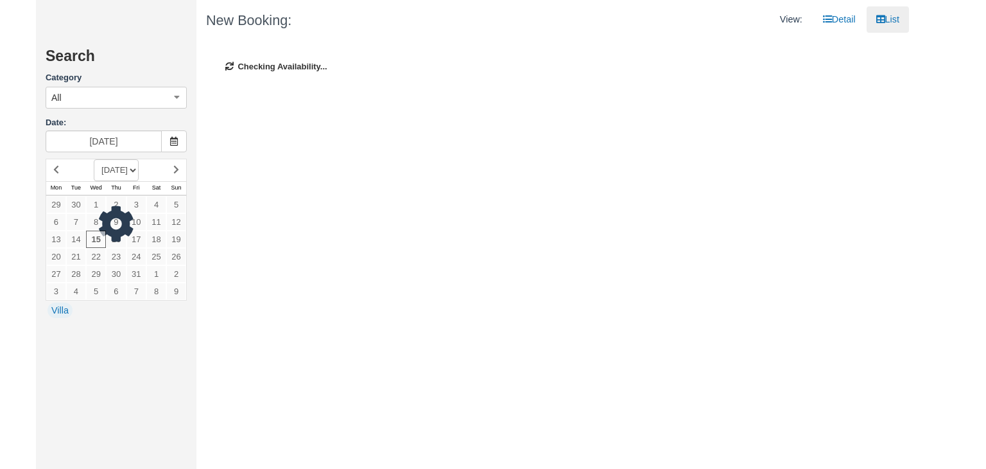  What do you see at coordinates (116, 98) in the screenshot?
I see `button: All` at bounding box center [116, 98].